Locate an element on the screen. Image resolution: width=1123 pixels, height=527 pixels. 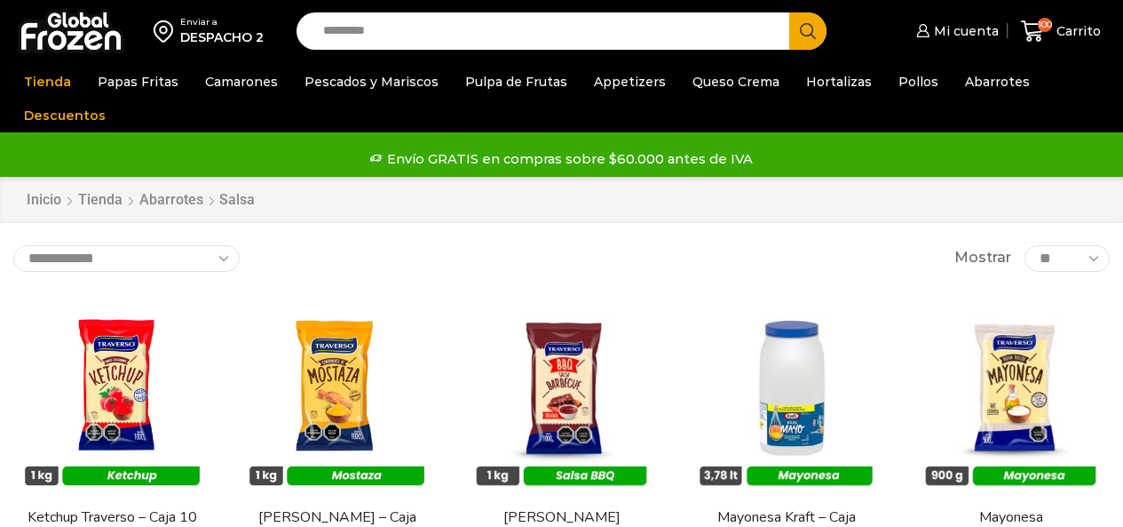
div: DESPACHO 2 is located at coordinates (222, 37).